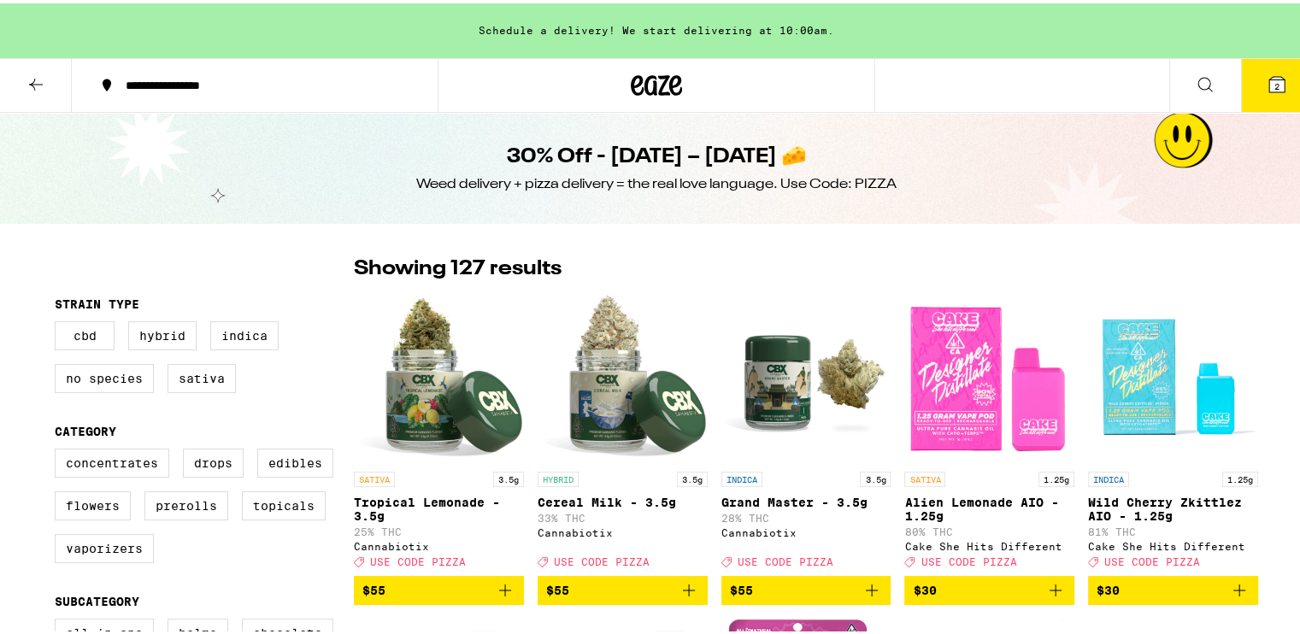  Describe the element at coordinates (558, 476) in the screenshot. I see `p: HYBRID` at that location.